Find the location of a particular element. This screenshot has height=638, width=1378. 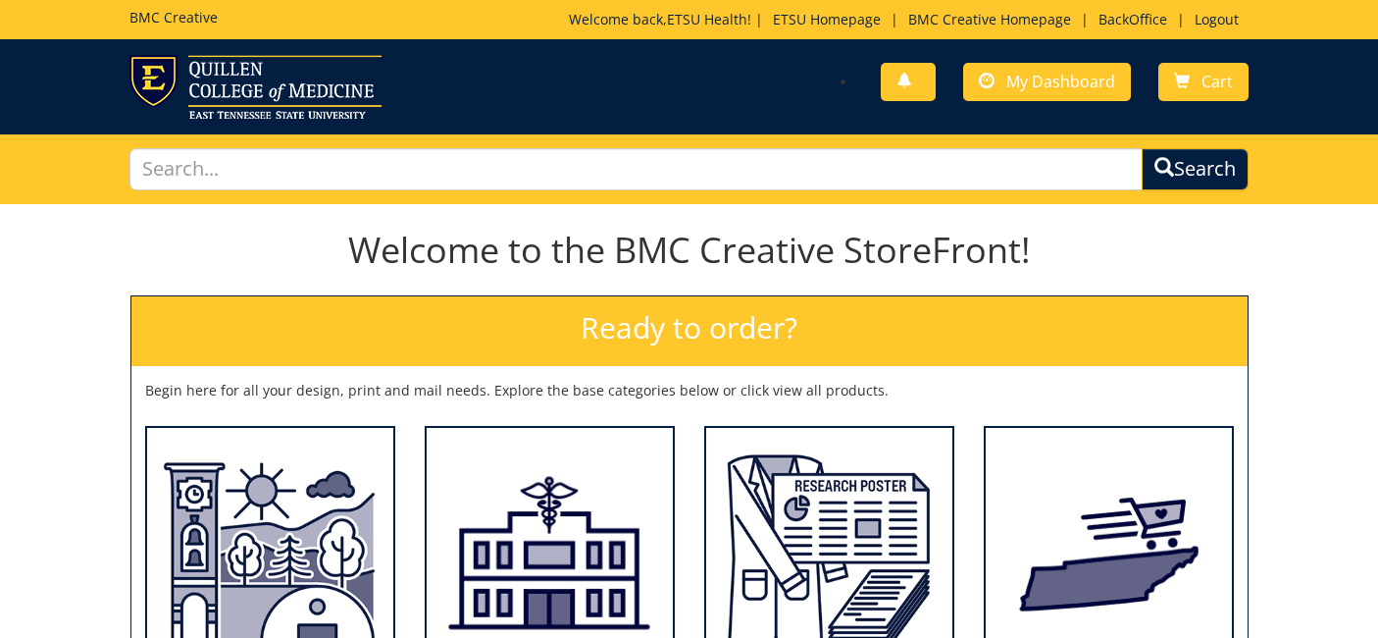

a: Cart is located at coordinates (1204, 81).